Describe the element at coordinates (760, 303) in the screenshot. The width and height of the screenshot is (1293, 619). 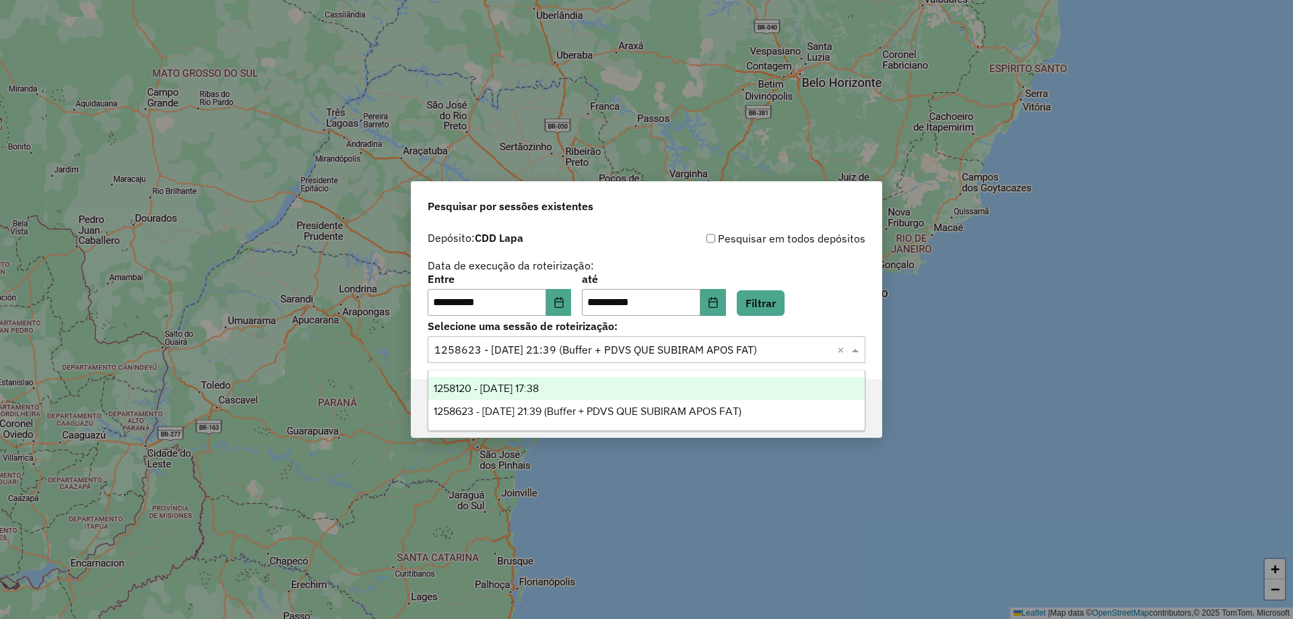
I see `button: Filtrar` at that location.